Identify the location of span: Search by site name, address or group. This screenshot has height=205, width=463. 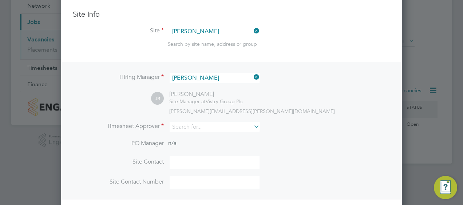
(212, 44).